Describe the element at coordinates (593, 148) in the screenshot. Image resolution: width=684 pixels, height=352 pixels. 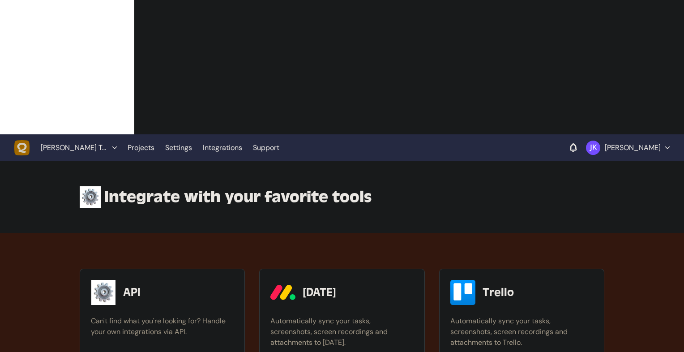
I see `img: Jaroslav Kiseľ` at that location.